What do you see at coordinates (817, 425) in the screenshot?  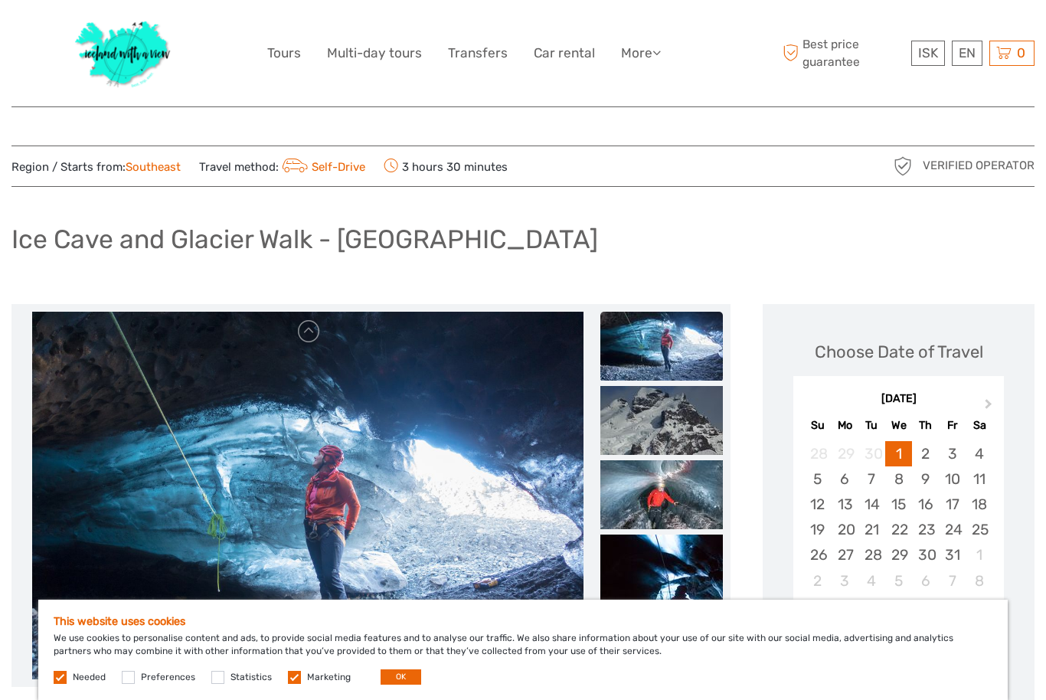 I see `div: Su` at bounding box center [817, 425].